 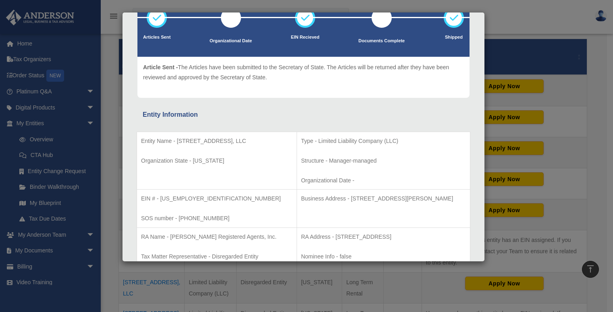 I want to click on p: Documents Complete, so click(x=381, y=41).